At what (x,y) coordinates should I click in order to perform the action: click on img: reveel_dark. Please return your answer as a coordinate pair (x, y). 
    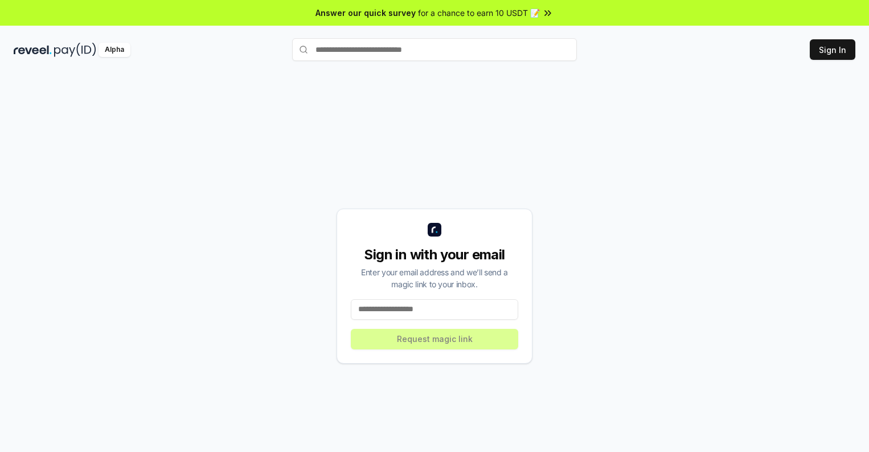
    Looking at the image, I should click on (32, 50).